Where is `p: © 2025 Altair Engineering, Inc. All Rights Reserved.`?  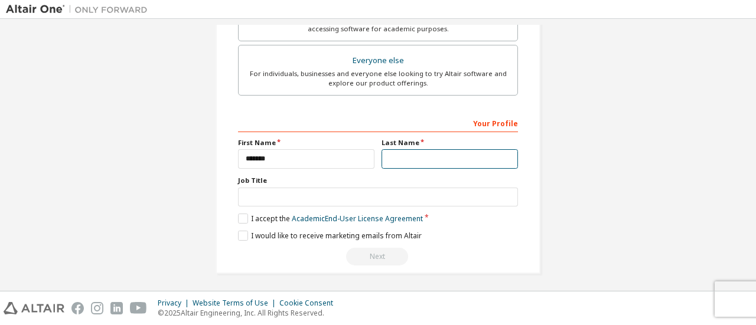 p: © 2025 Altair Engineering, Inc. All Rights Reserved. is located at coordinates (249, 313).